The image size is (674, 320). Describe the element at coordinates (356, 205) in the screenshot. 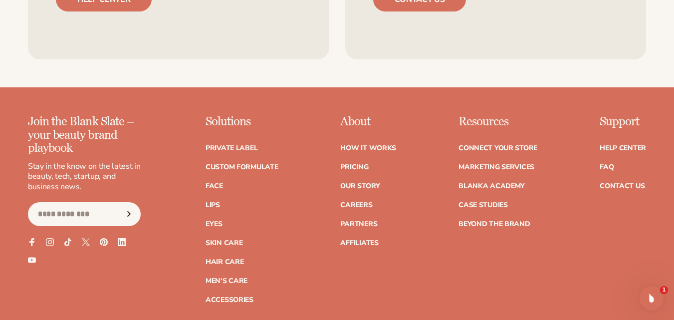

I see `a: Careers` at that location.